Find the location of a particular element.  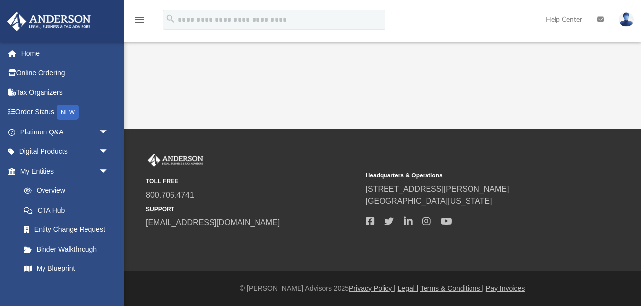

a: My Blueprint is located at coordinates (66, 269).